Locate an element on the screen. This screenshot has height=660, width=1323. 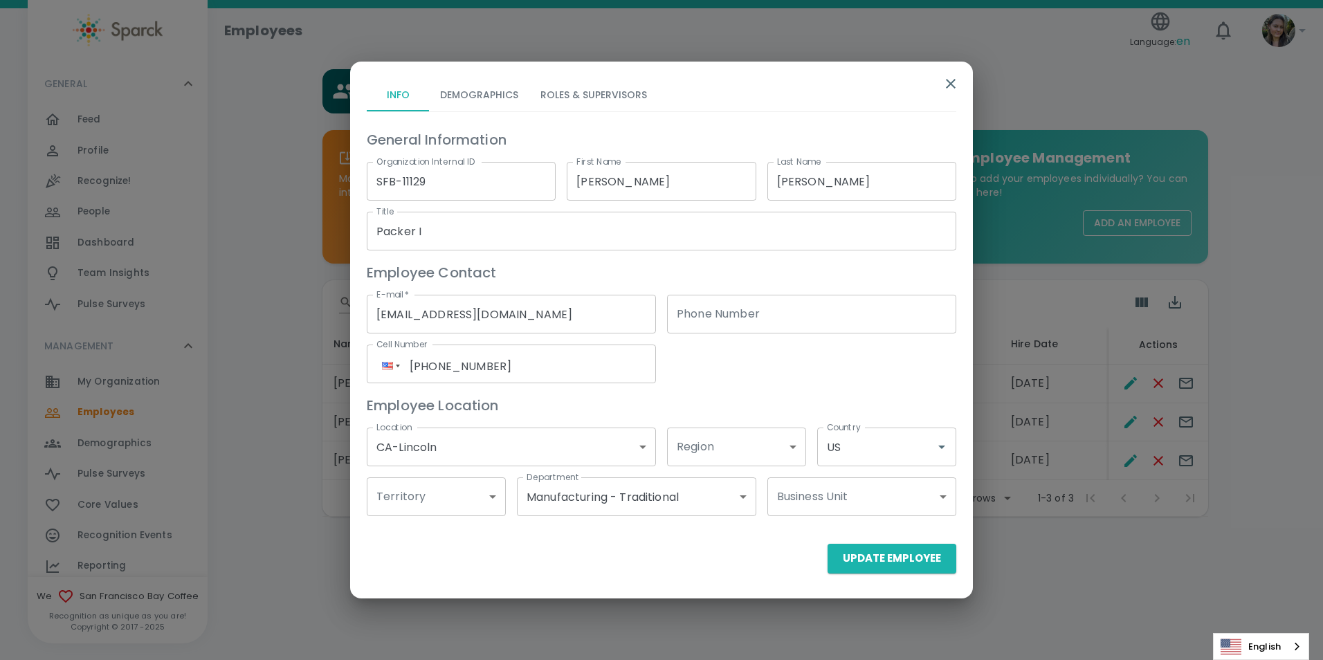
h6: Employee Location is located at coordinates (662, 406).